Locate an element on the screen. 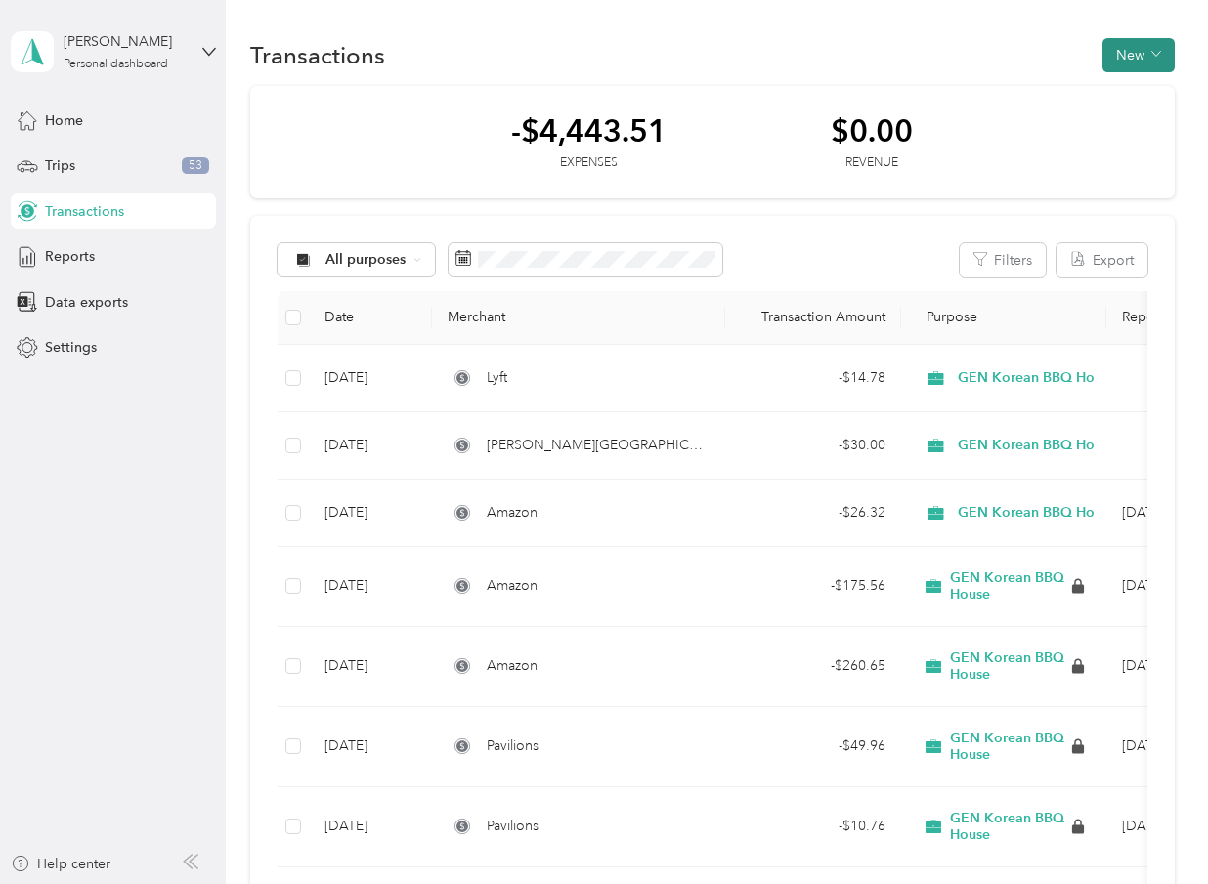 The image size is (1208, 884). div: - $175.56 is located at coordinates (813, 586).